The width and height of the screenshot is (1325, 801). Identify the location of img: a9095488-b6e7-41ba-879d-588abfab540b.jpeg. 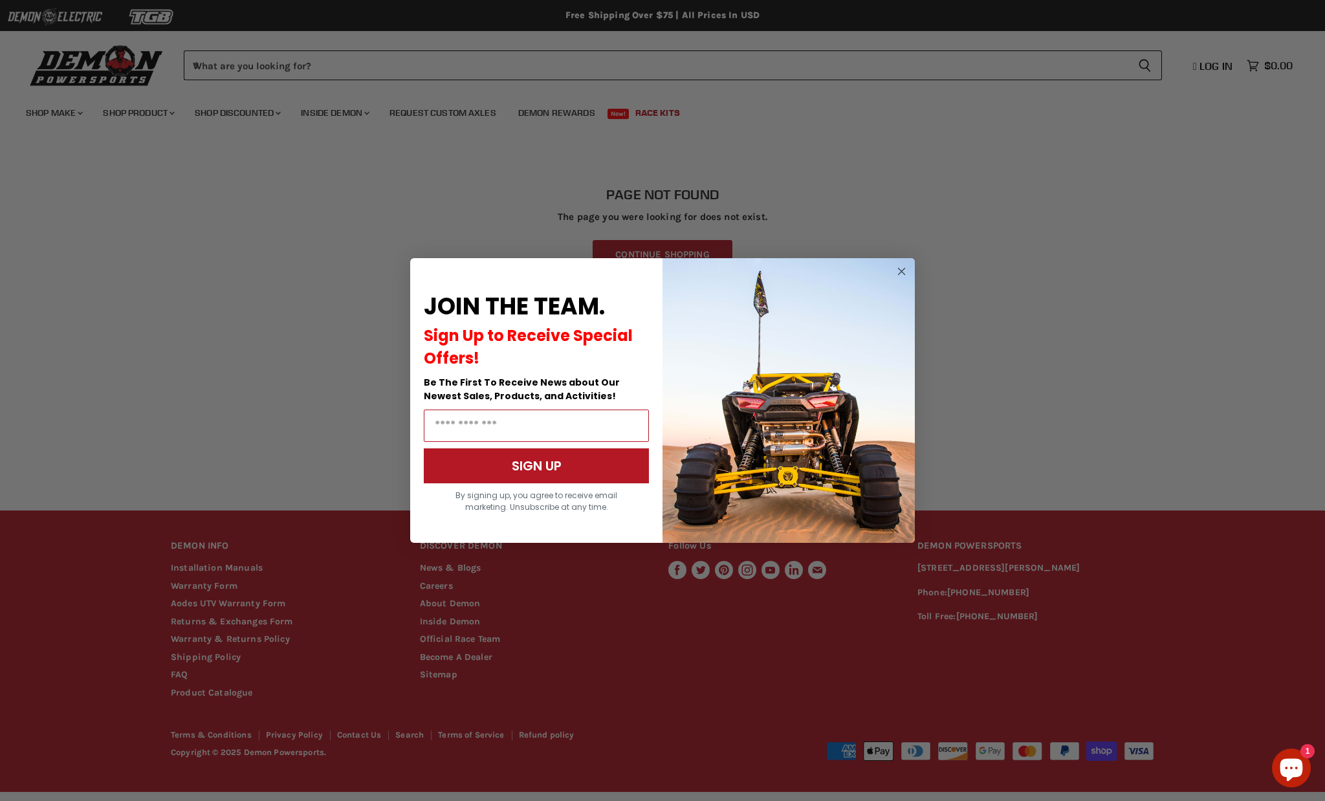
(789, 401).